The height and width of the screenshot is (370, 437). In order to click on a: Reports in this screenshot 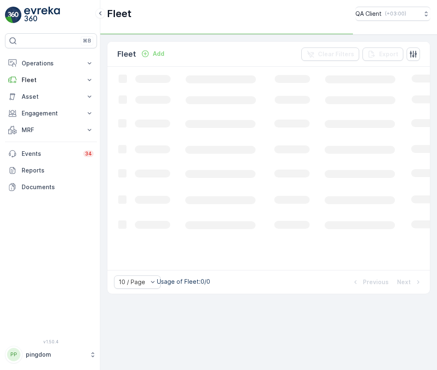, I will do `click(51, 170)`.